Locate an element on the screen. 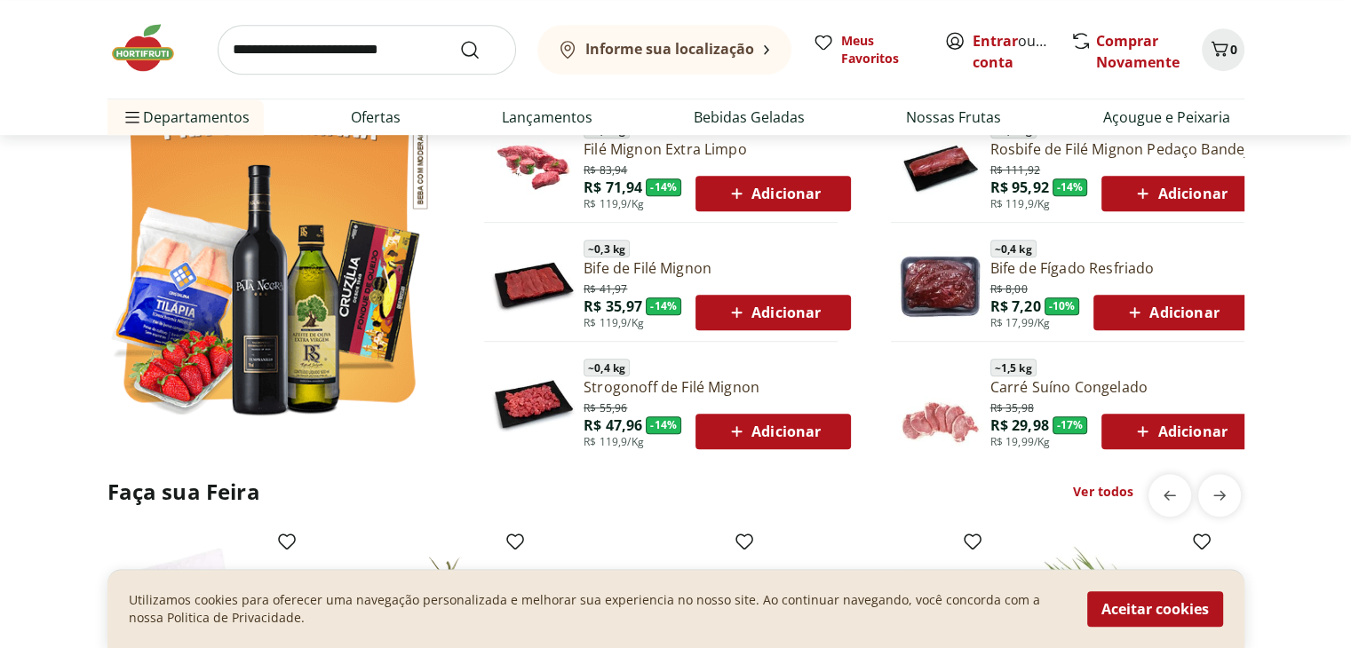  button: next is located at coordinates (1219, 496).